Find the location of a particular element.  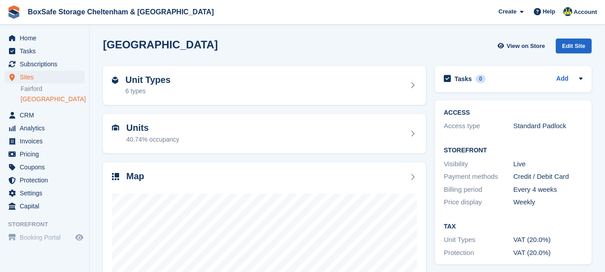

a: Unit Types 6 types is located at coordinates (264, 86).